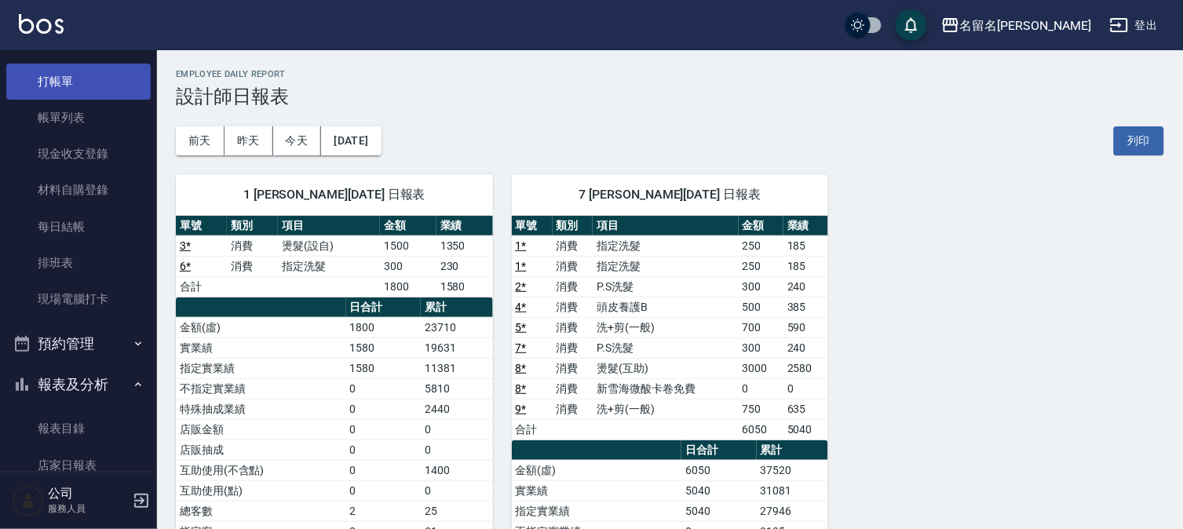  What do you see at coordinates (457, 348) in the screenshot?
I see `td: 19631` at bounding box center [457, 348].